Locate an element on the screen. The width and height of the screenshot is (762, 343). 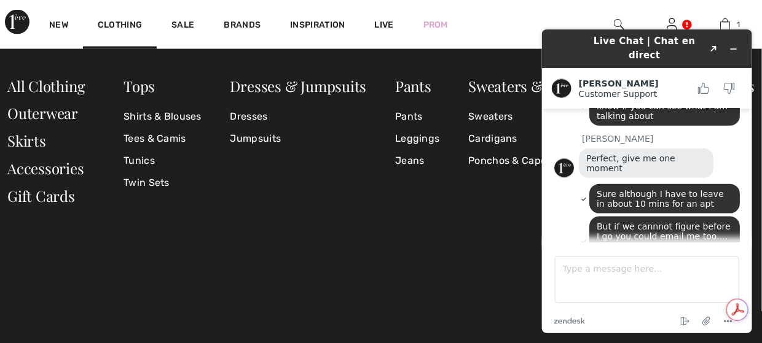
img: search the website is located at coordinates (618, 25).